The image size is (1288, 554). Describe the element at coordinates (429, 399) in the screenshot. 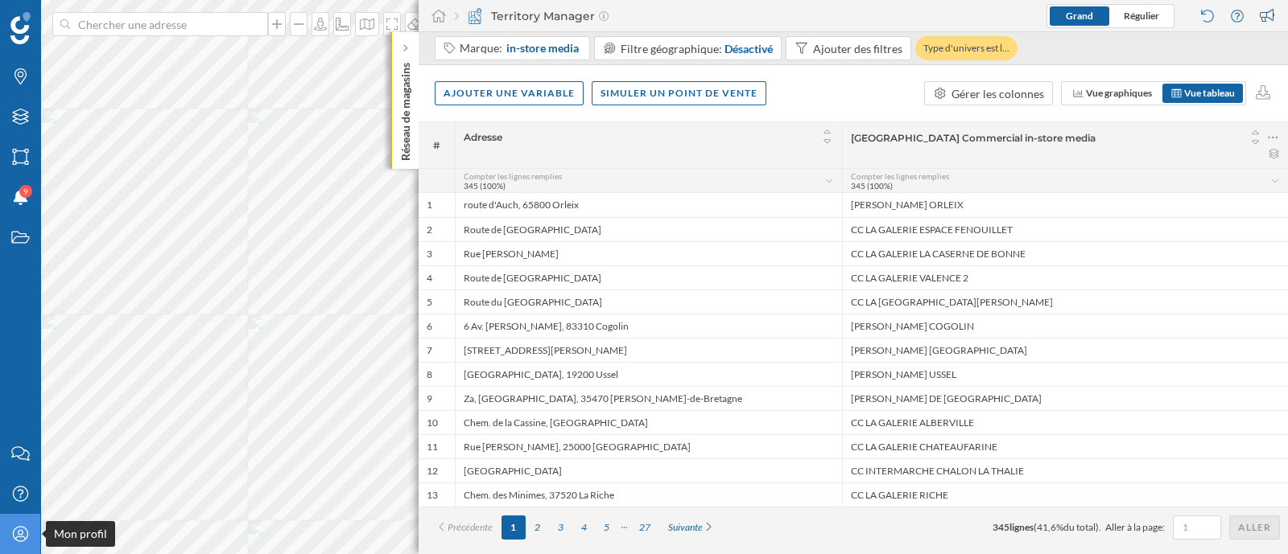

I see `div: 9` at that location.